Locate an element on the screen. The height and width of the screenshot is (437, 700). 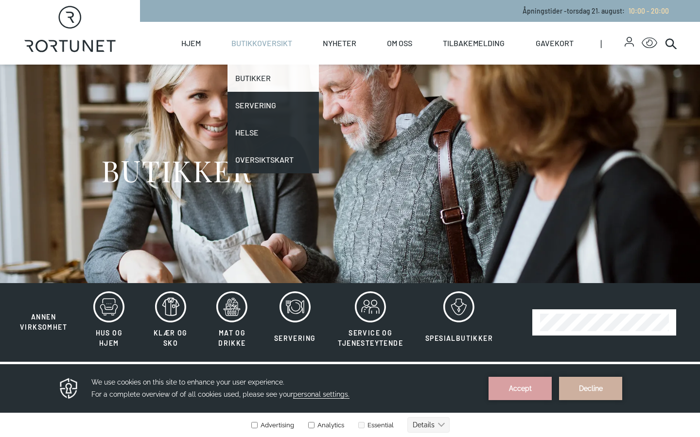
h3: We use cookies on this site to enhance your user experience. For a complete overview of of all co... is located at coordinates (284, 24).